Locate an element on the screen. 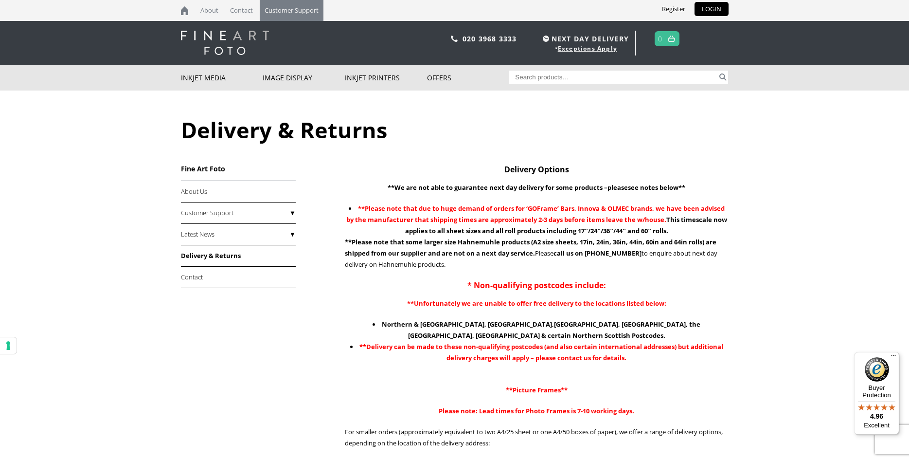 Image resolution: width=909 pixels, height=461 pixels. b: **We are not able to guarantee next day delivery for some products – is located at coordinates (497, 187).